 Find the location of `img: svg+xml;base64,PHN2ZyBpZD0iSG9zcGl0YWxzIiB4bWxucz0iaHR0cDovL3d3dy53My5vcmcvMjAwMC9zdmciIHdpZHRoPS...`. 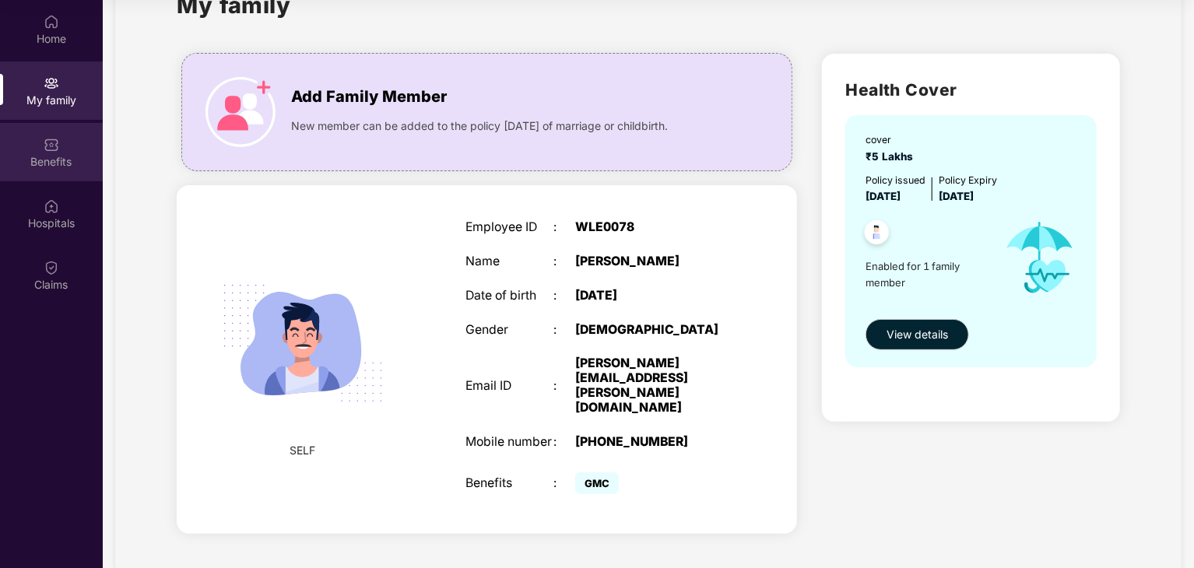

img: svg+xml;base64,PHN2ZyBpZD0iSG9zcGl0YWxzIiB4bWxucz0iaHR0cDovL3d3dy53My5vcmcvMjAwMC9zdmciIHdpZHRoPS... is located at coordinates (51, 206).